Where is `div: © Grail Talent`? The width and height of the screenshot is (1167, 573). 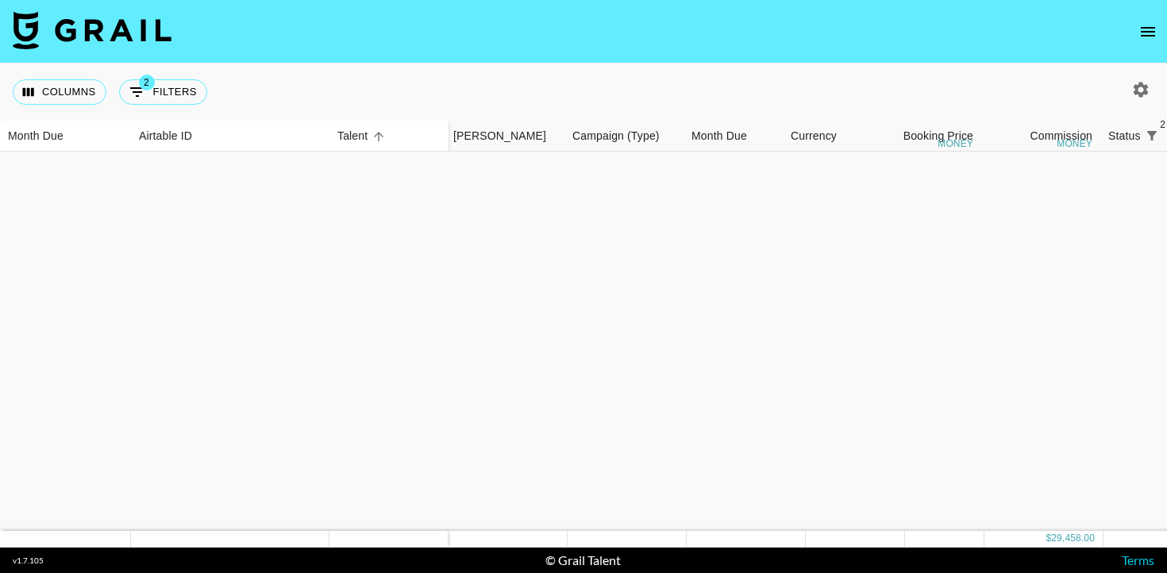 div: © Grail Talent is located at coordinates (583, 560).